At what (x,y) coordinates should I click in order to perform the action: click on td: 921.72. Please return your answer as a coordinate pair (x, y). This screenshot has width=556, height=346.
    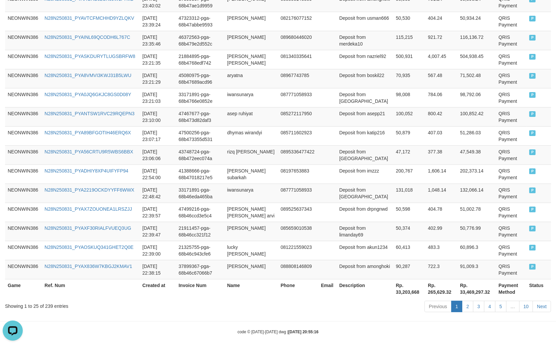
    Looking at the image, I should click on (441, 40).